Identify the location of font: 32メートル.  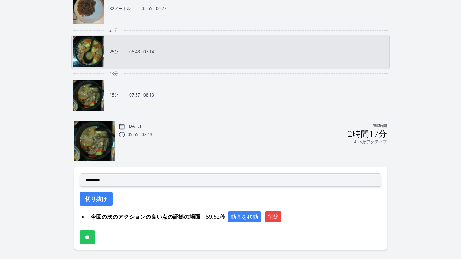
(120, 8).